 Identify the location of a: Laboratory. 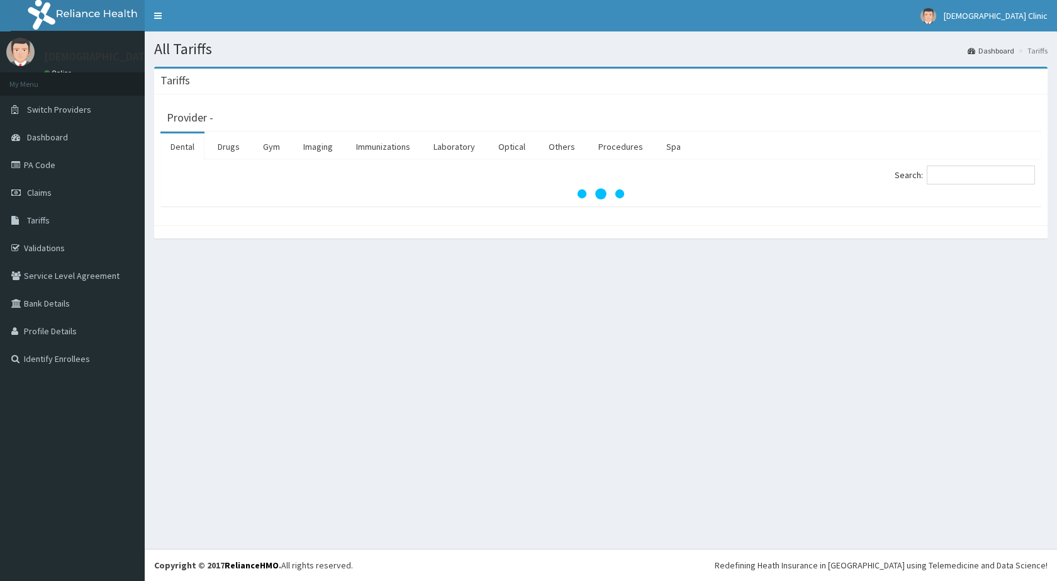
(454, 147).